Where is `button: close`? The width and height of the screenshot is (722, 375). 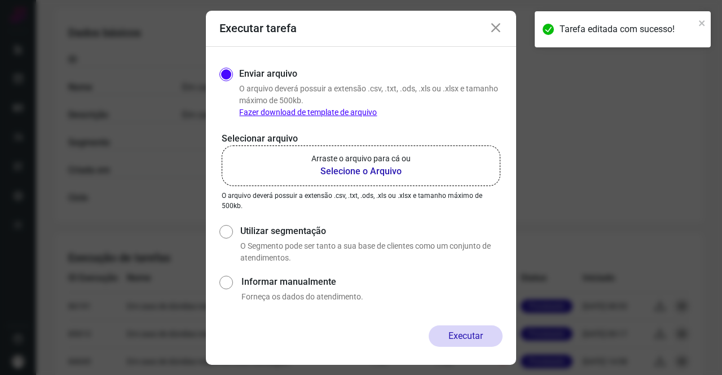 button: close is located at coordinates (702, 23).